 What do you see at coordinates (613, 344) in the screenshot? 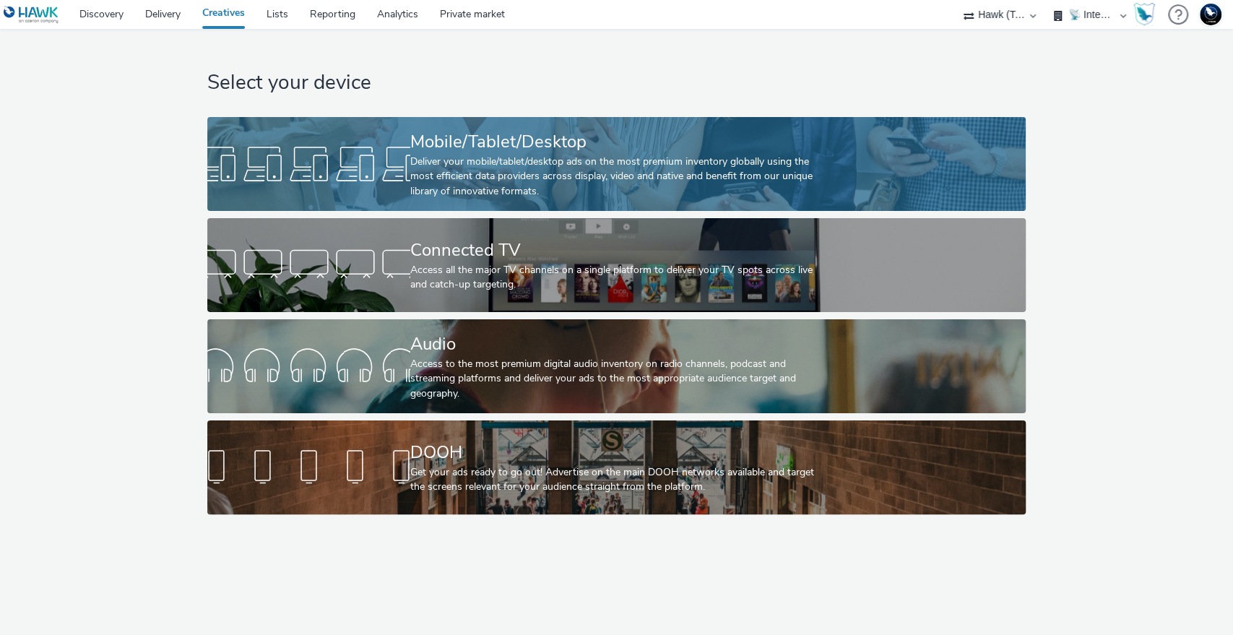
I see `div: Audio` at bounding box center [613, 344].